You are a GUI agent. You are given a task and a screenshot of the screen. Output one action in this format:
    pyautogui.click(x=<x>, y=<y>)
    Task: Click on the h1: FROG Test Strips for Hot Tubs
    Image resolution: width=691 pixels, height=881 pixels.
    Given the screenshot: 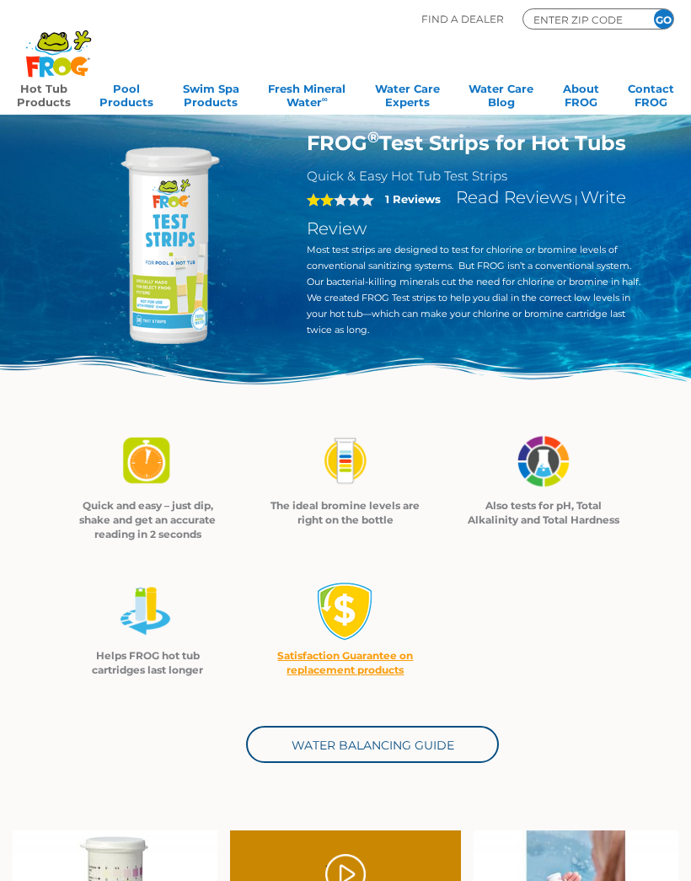 What is the action you would take?
    pyautogui.click(x=475, y=142)
    